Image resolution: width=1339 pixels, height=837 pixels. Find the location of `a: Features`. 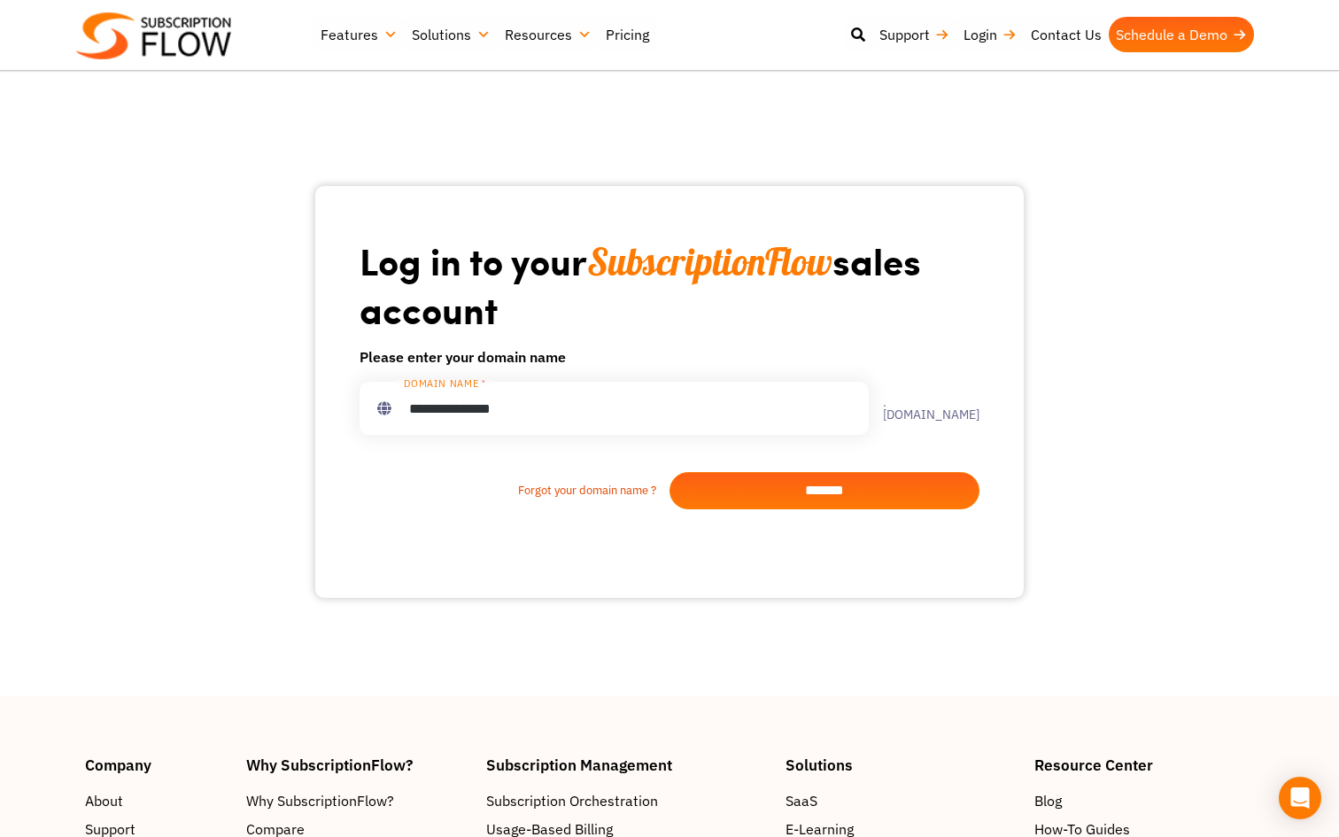

a: Features is located at coordinates (359, 35).